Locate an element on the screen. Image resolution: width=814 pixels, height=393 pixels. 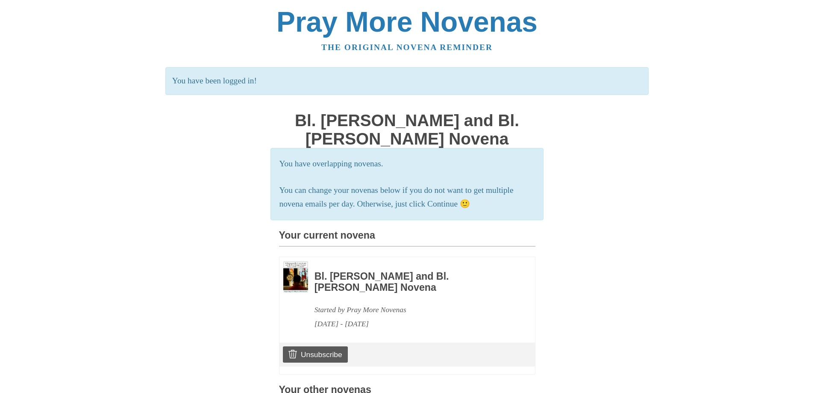
a: Unsubscribe is located at coordinates (315, 354).